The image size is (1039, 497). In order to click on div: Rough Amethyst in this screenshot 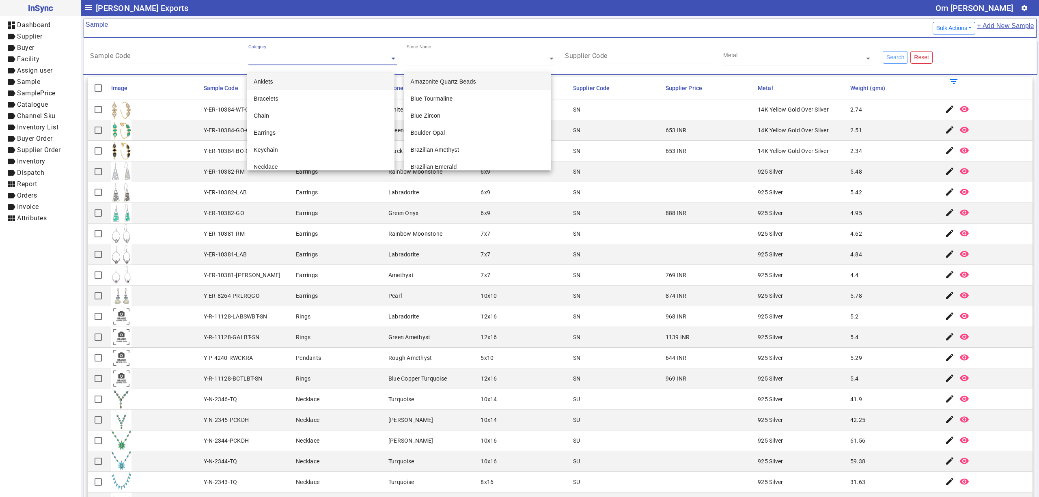, I will do `click(410, 358)`.